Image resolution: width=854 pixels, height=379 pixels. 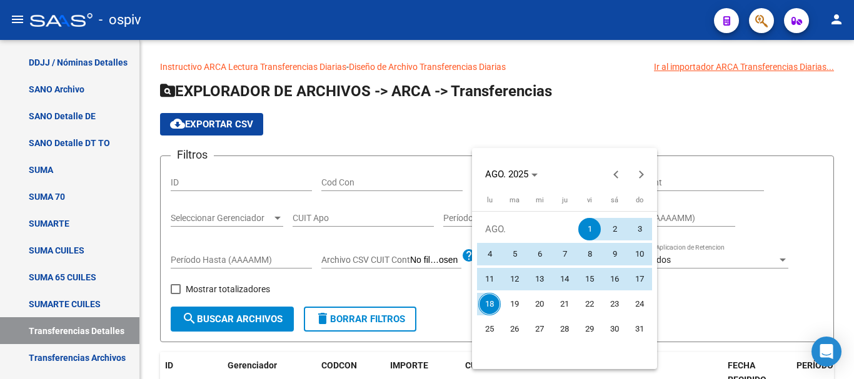 What do you see at coordinates (514, 200) in the screenshot?
I see `span: ma` at bounding box center [514, 200].